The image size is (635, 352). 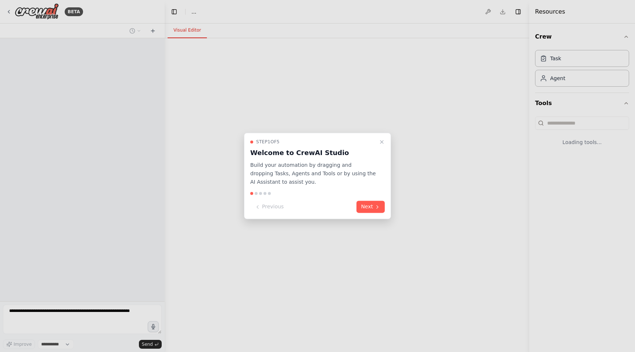 I want to click on span: Step 1 of 5, so click(x=268, y=142).